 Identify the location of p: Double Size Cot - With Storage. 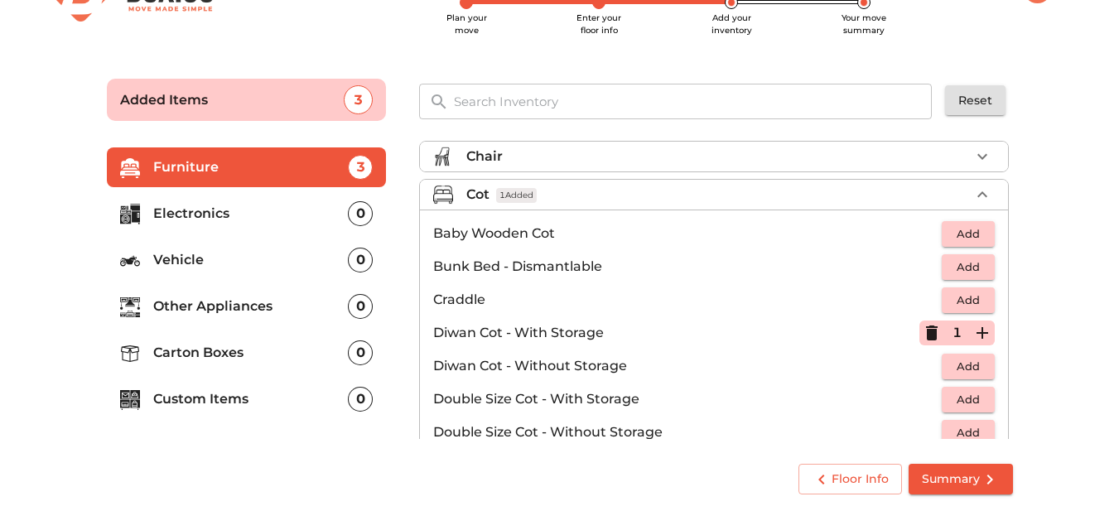
(687, 399).